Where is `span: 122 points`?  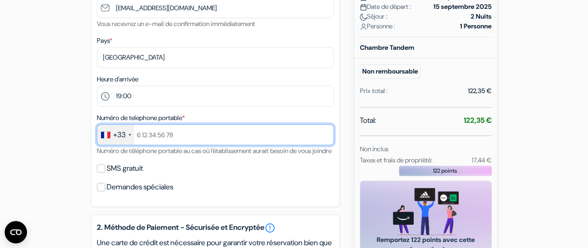 span: 122 points is located at coordinates (445, 171).